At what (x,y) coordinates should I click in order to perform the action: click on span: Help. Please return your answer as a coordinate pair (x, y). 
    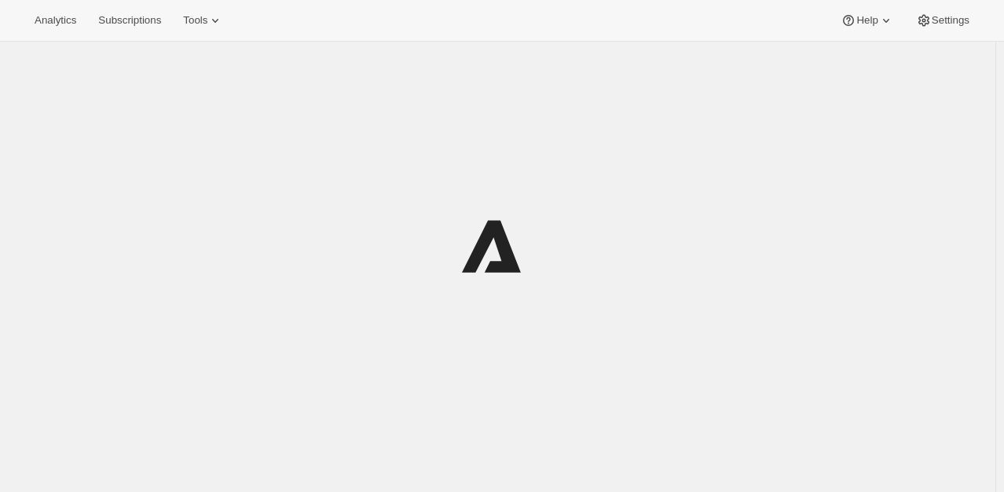
    Looking at the image, I should click on (867, 20).